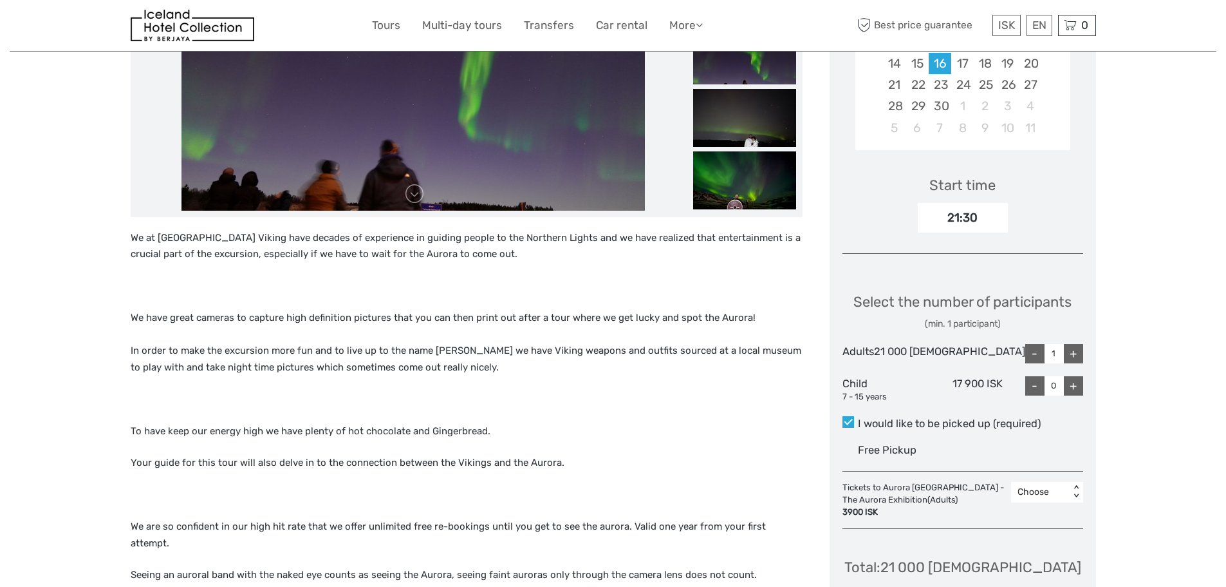 The width and height of the screenshot is (1226, 587). What do you see at coordinates (917, 84) in the screenshot?
I see `div: Choose Monday, September 22nd, 2025` at bounding box center [917, 84].